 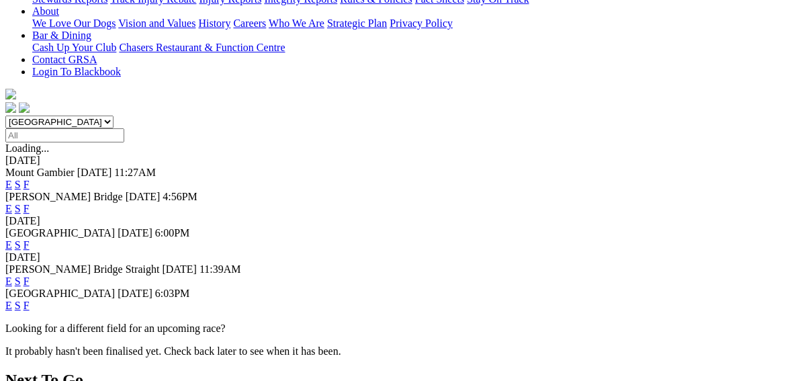 I want to click on a: History, so click(x=214, y=23).